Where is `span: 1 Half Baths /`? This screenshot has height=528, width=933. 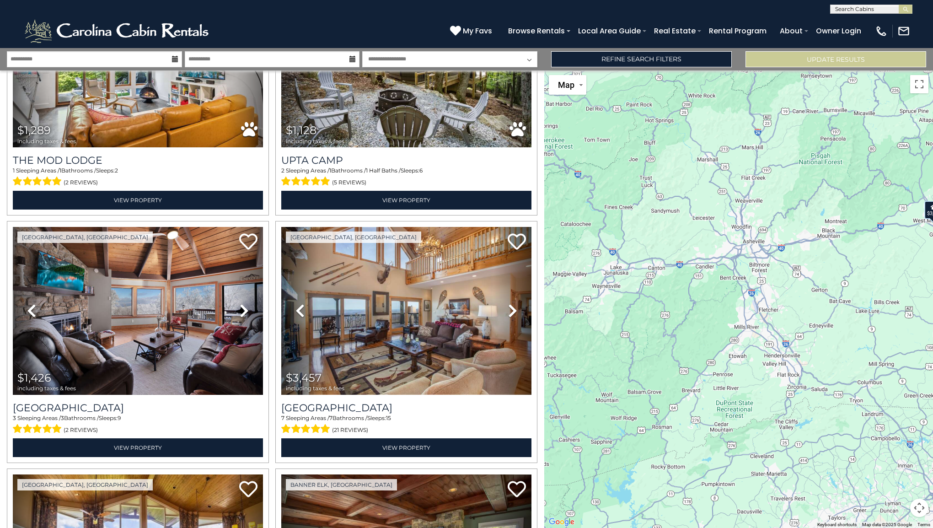
span: 1 Half Baths / is located at coordinates (383, 170).